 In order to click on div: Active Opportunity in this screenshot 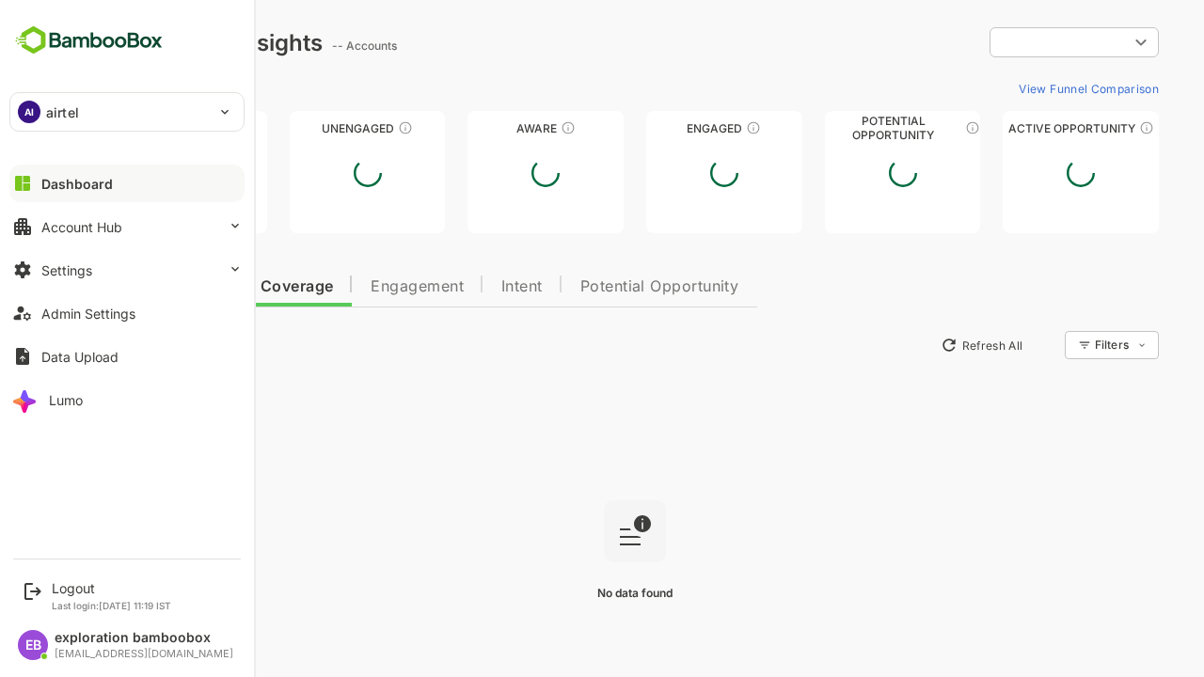, I will do `click(1015, 128)`.